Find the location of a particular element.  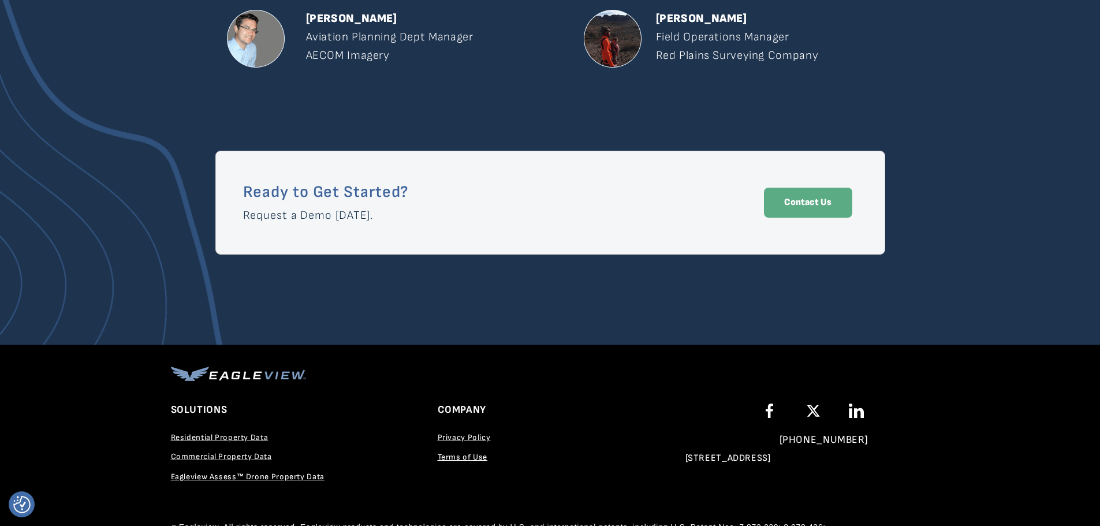

span: AECOM Imagery is located at coordinates (347, 55).